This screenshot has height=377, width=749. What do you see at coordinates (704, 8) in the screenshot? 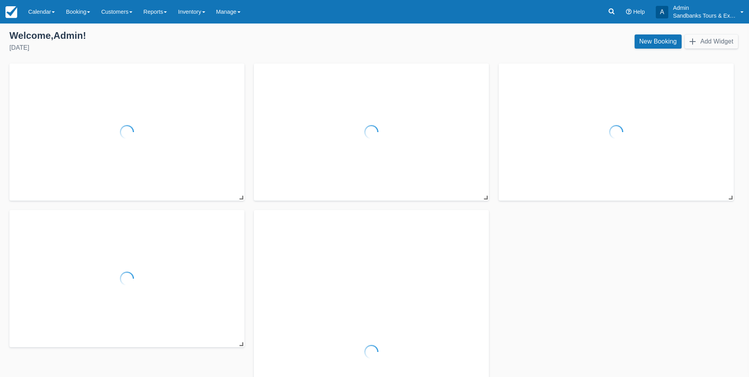
I see `p: Admin` at bounding box center [704, 8].